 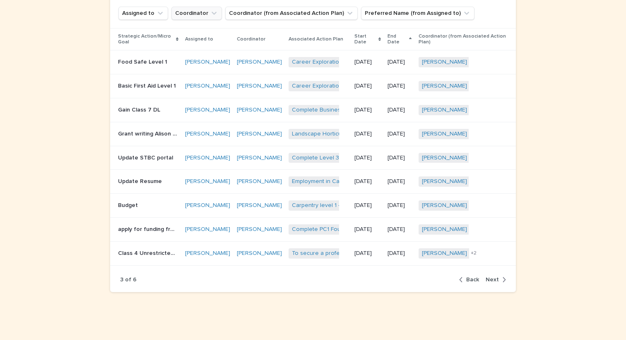 I want to click on p: Assigned to, so click(x=199, y=39).